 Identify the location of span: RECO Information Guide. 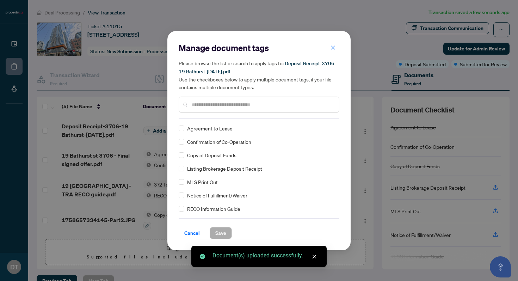
(214, 209).